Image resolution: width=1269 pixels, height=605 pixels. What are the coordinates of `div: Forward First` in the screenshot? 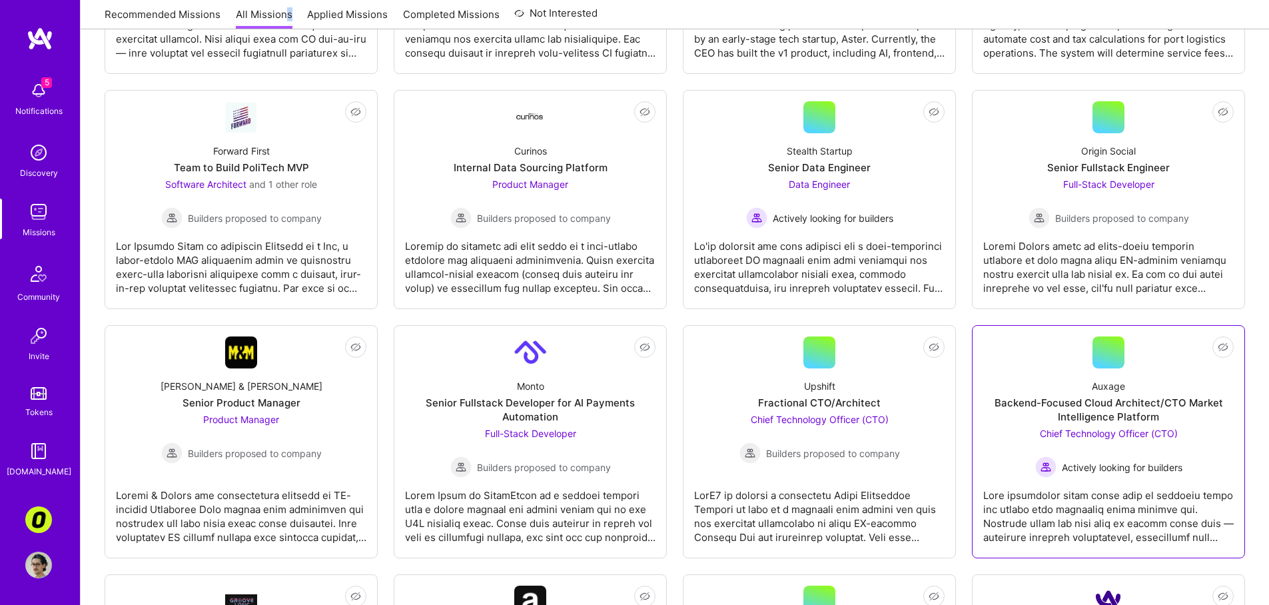 It's located at (241, 151).